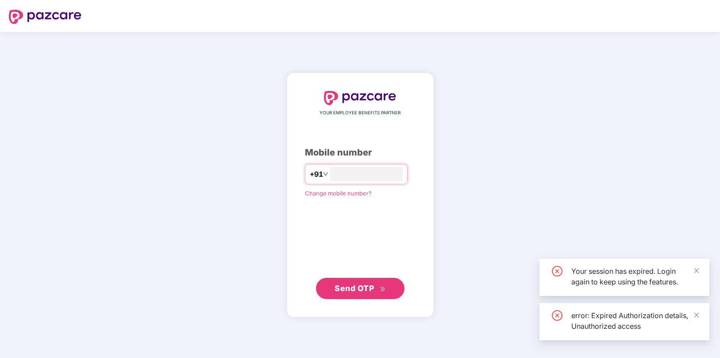 The width and height of the screenshot is (720, 358). I want to click on span: YOUR EMPLOYEE BENEFITS PARTNER, so click(360, 113).